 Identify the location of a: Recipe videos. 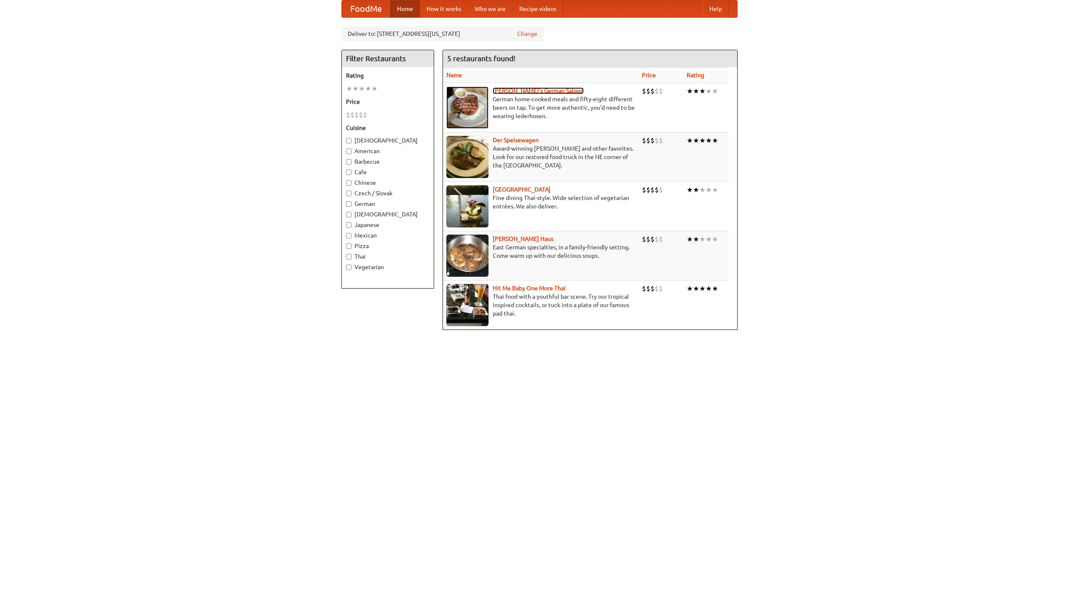
(538, 9).